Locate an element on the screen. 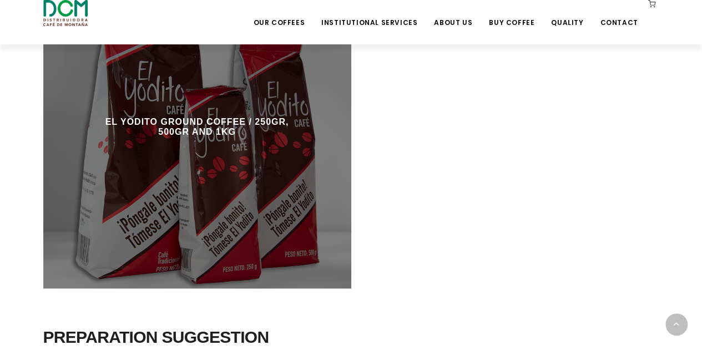  a: EL YODITO GROUND COFFEE / 250GR, 500GR AND 1KG is located at coordinates (197, 127).